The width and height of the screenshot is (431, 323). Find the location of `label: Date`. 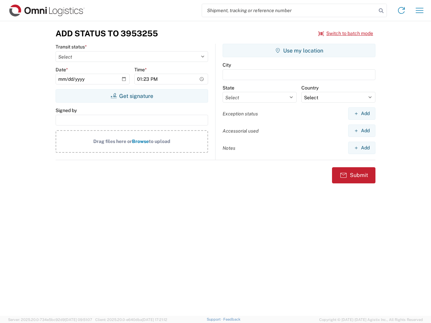

label: Date is located at coordinates (62, 70).